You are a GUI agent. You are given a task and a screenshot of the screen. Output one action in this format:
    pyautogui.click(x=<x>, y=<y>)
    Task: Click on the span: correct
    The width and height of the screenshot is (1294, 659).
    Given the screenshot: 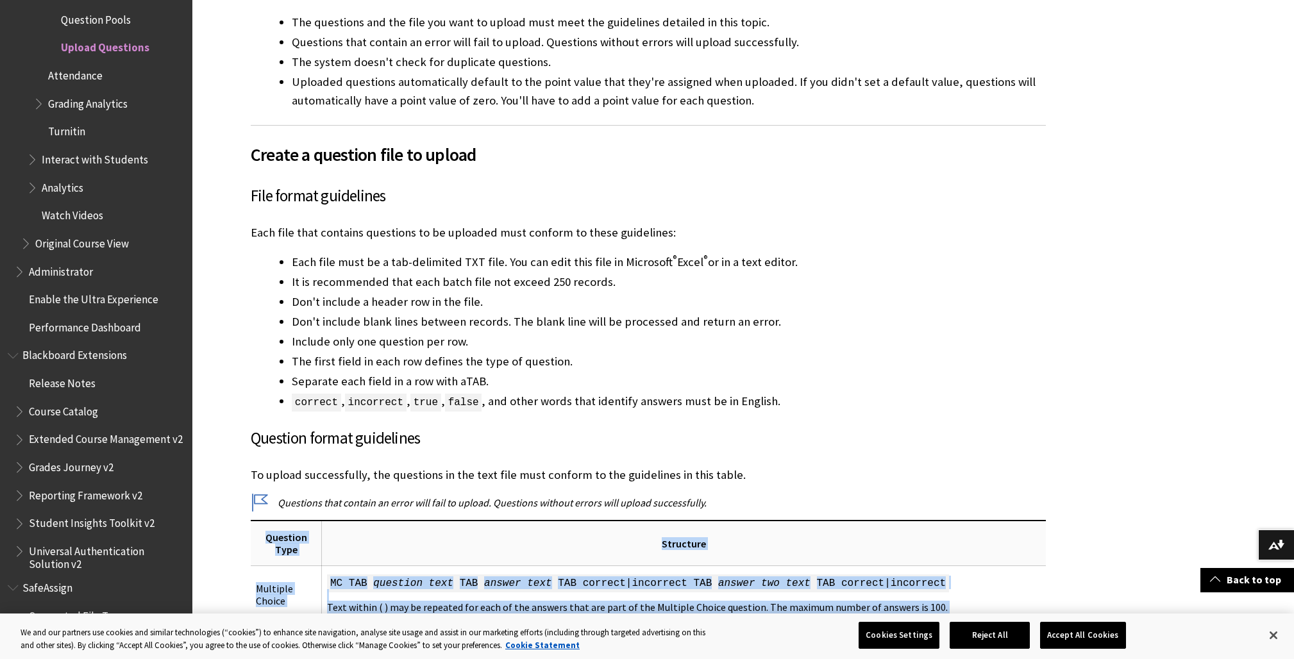 What is the action you would take?
    pyautogui.click(x=316, y=403)
    